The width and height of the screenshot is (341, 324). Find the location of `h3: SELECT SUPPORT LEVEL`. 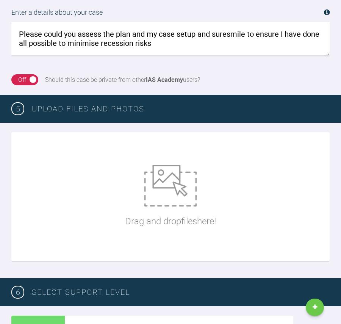

h3: SELECT SUPPORT LEVEL is located at coordinates (181, 292).